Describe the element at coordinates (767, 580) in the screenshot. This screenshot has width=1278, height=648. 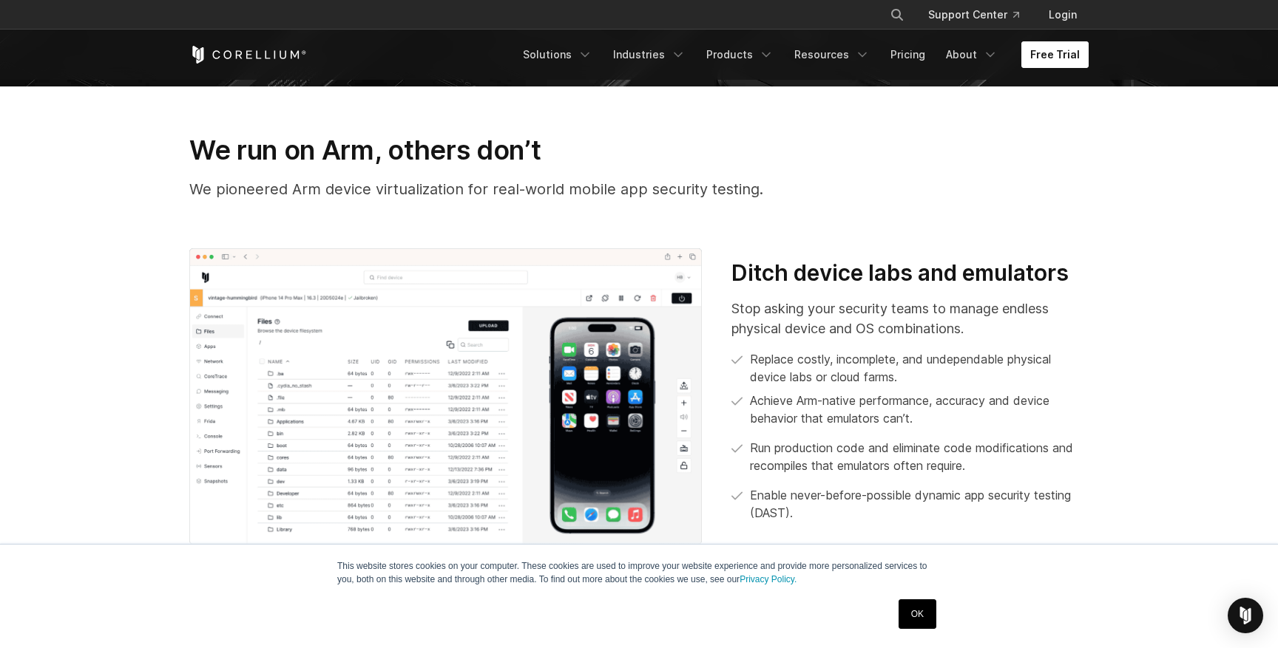
I see `a: Privacy Policy.` at that location.